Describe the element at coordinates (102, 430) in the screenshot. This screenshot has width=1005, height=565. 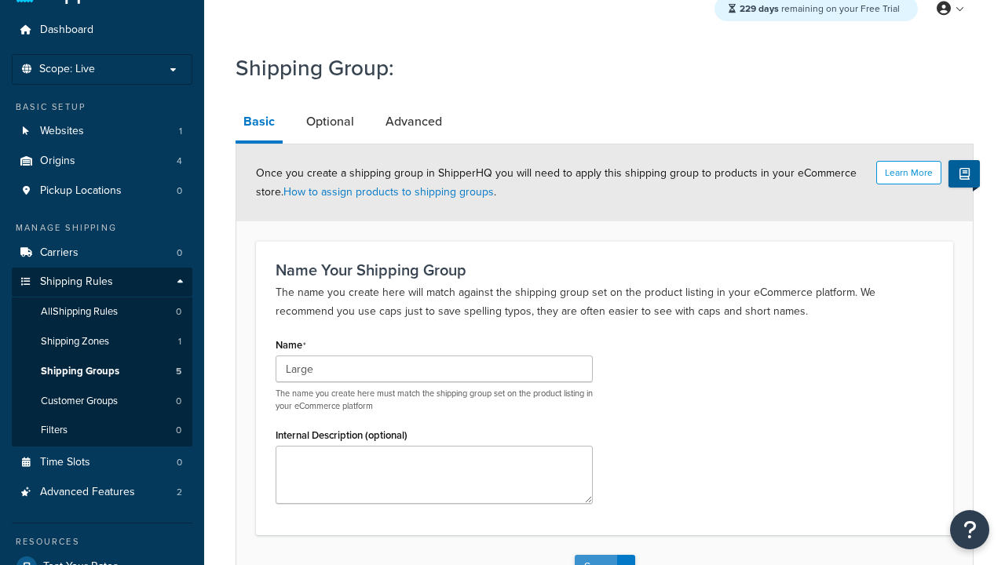
I see `a: Filters0` at that location.